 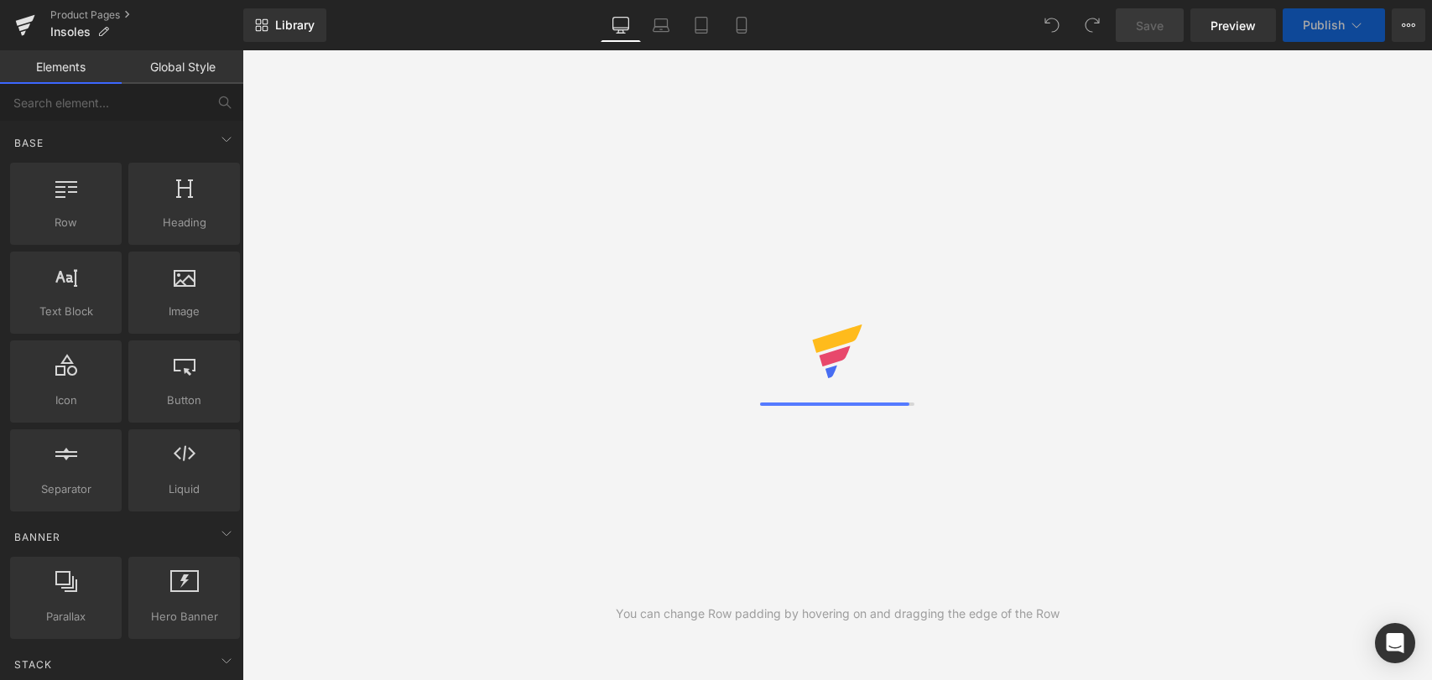 I want to click on button: Redo, so click(x=1092, y=25).